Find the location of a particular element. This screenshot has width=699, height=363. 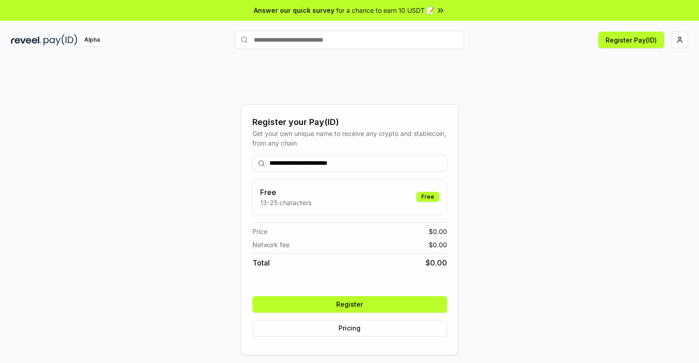

div: Alpha is located at coordinates (92, 40).